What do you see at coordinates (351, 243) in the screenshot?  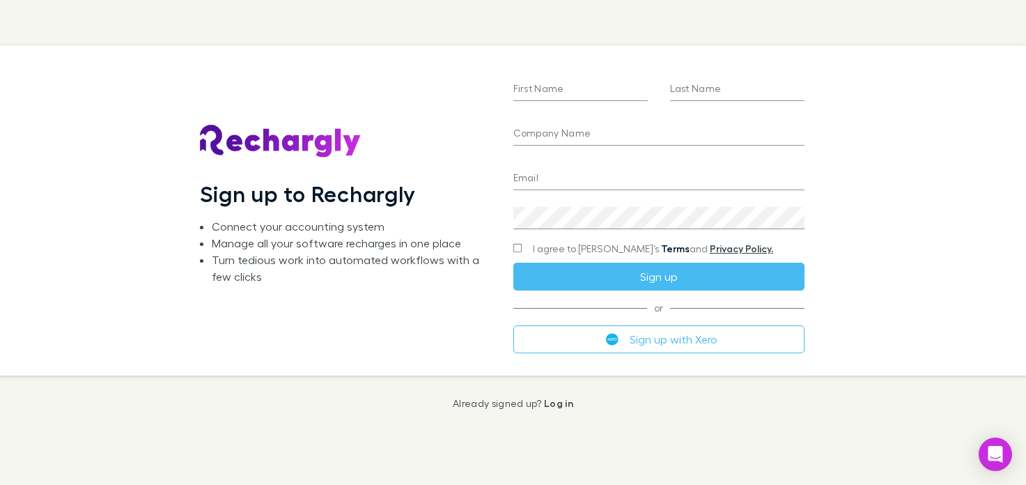 I see `li: Manage all your software recharges in one place` at bounding box center [351, 243].